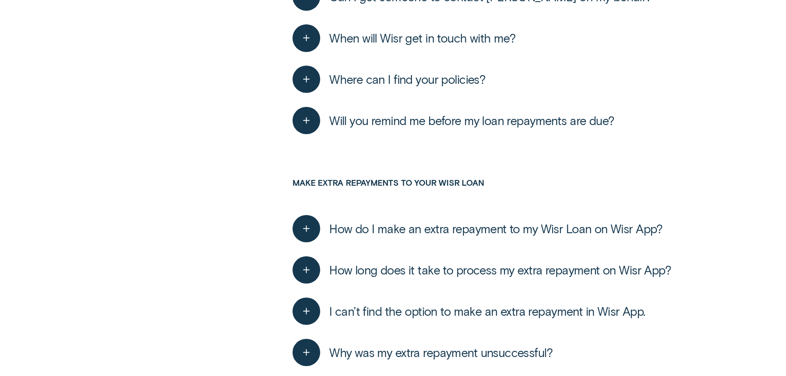 Image resolution: width=786 pixels, height=376 pixels. I want to click on button: Will you remind me before my loan repayments are due?, so click(453, 121).